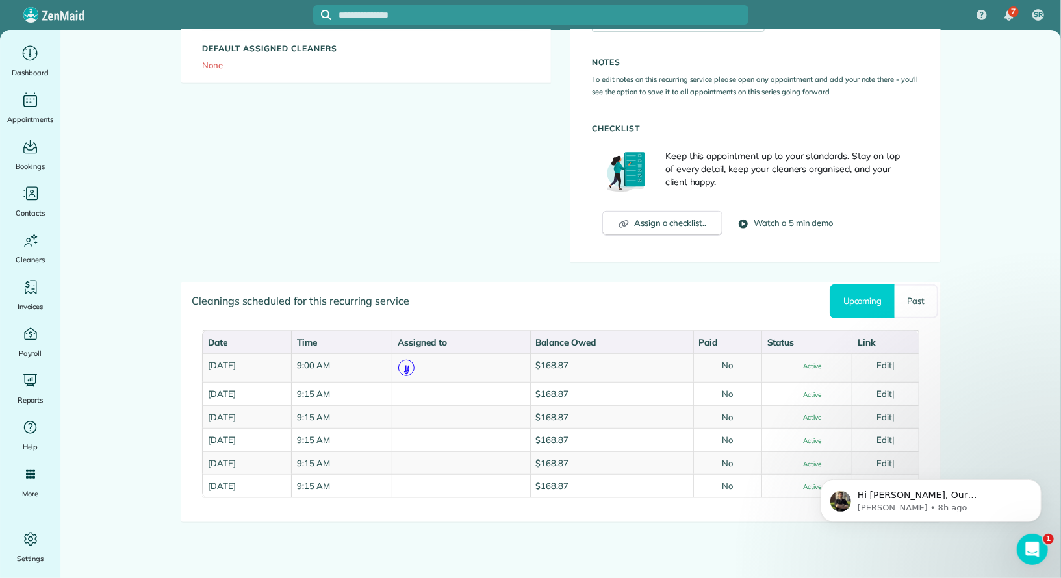 This screenshot has width=1061, height=578. What do you see at coordinates (862, 302) in the screenshot?
I see `a: Upcoming` at bounding box center [862, 302].